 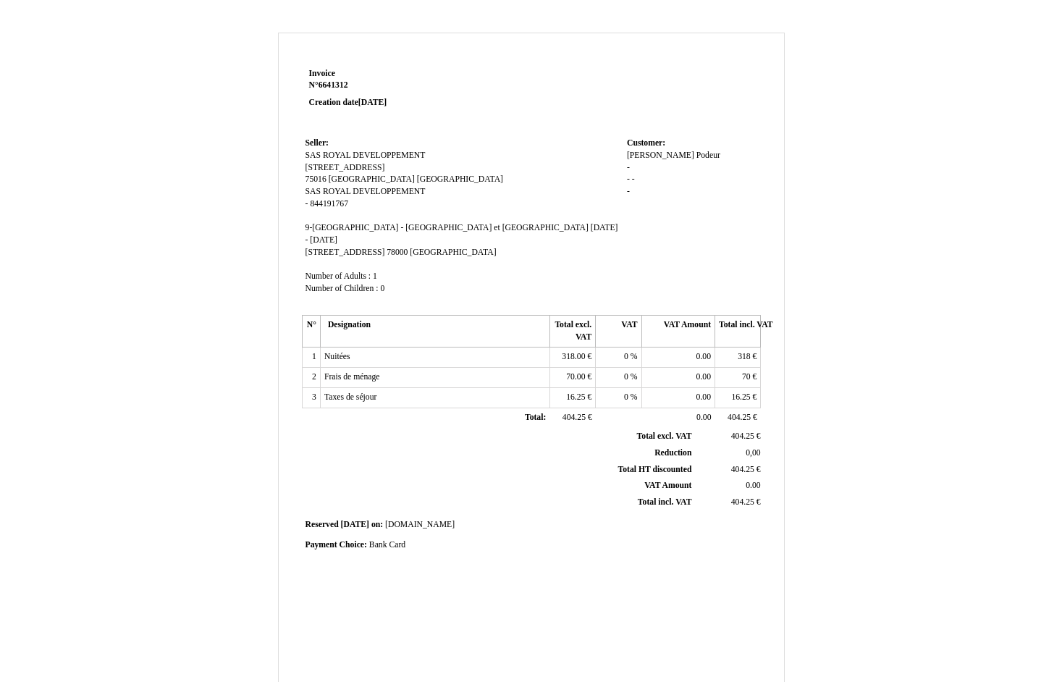 What do you see at coordinates (310, 378) in the screenshot?
I see `td: 2` at bounding box center [310, 378].